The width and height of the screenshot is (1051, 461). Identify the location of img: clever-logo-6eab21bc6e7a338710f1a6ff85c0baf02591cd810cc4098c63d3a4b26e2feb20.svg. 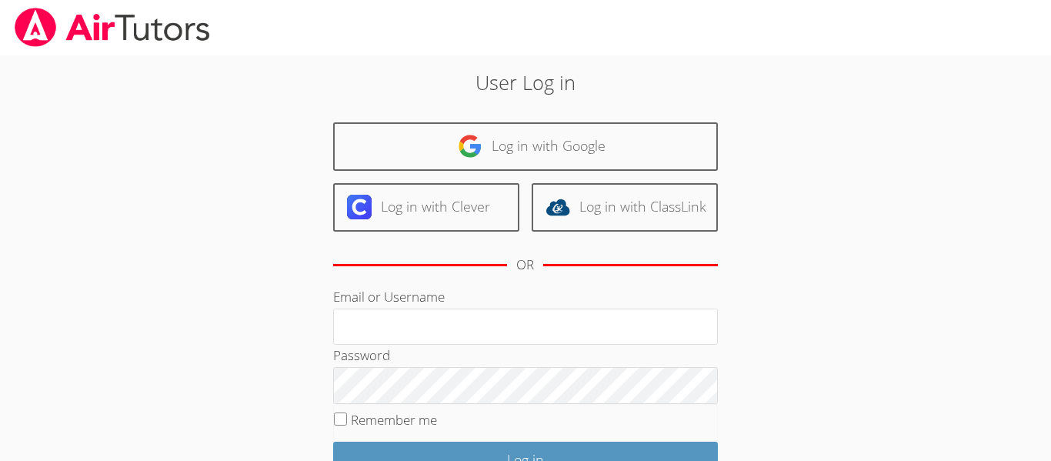
(359, 207).